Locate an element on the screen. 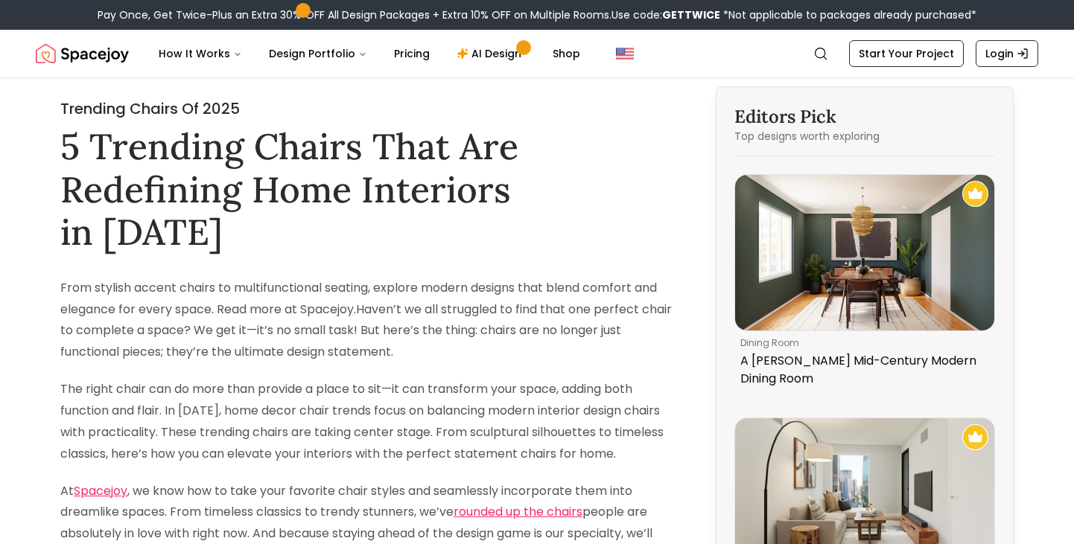 Image resolution: width=1074 pixels, height=544 pixels. img: Spacejoy Logo is located at coordinates (82, 54).